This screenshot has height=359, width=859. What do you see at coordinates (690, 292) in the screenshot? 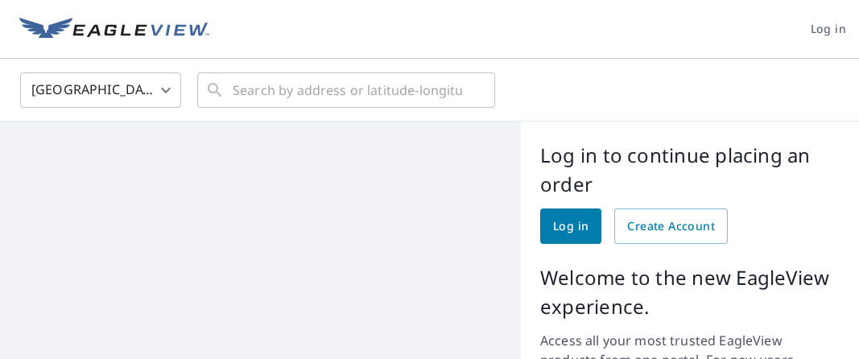
I see `p: Welcome to the new EagleView experience.` at bounding box center [690, 292].